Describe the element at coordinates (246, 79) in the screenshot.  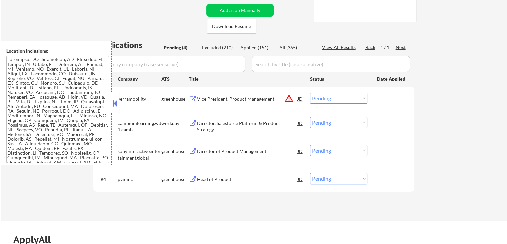
I see `div: Title` at that location.